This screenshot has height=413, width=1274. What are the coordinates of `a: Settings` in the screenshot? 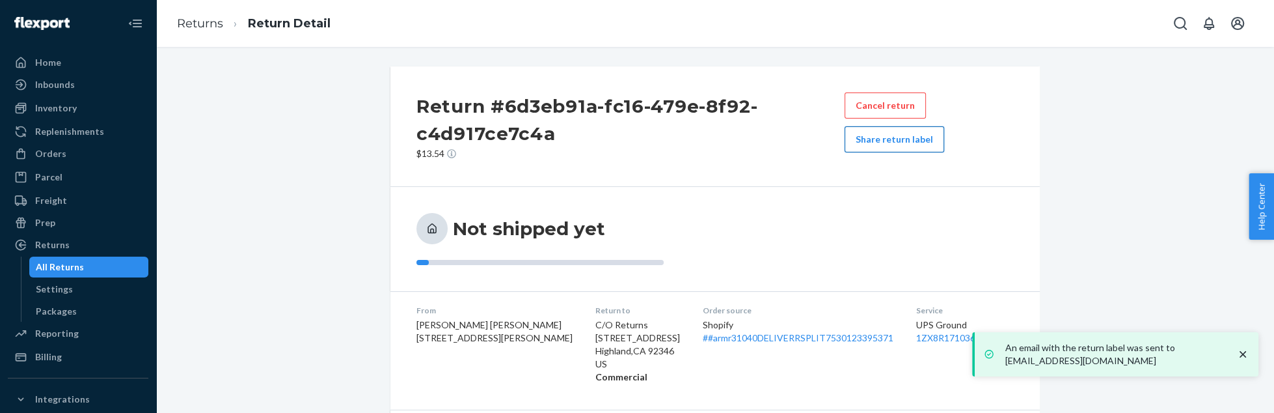 It's located at (89, 289).